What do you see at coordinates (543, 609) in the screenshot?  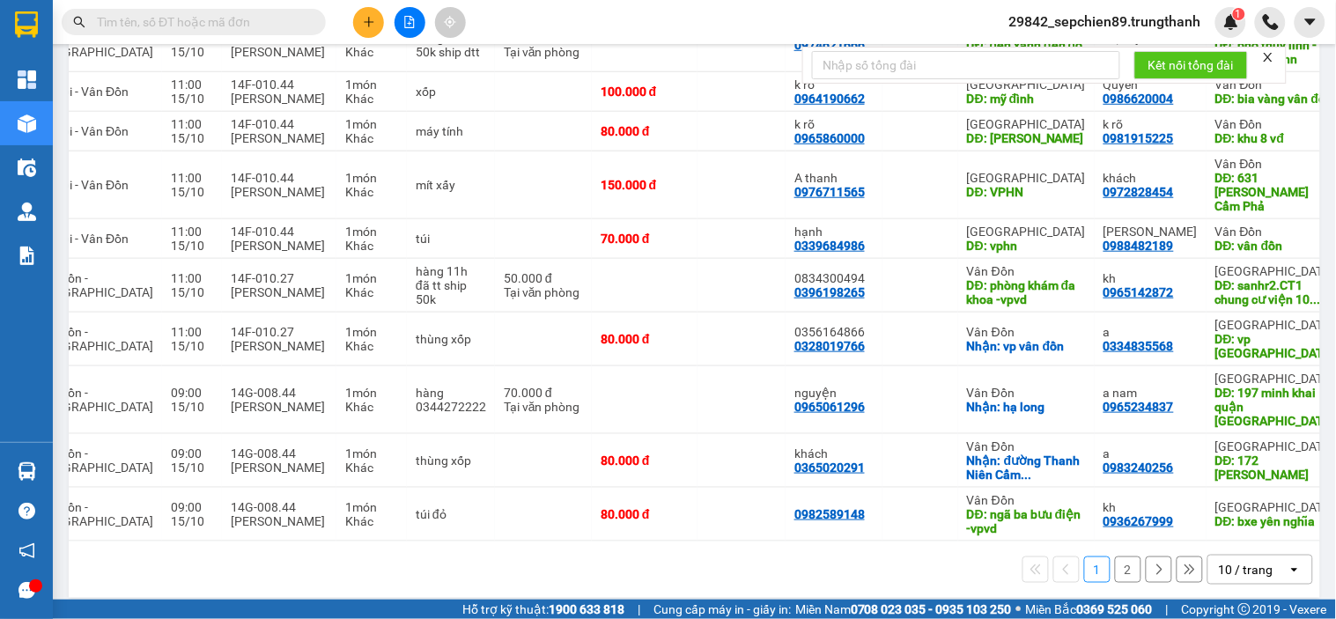 I see `span: Hỗ trợ kỹ thuật:` at bounding box center [543, 609].